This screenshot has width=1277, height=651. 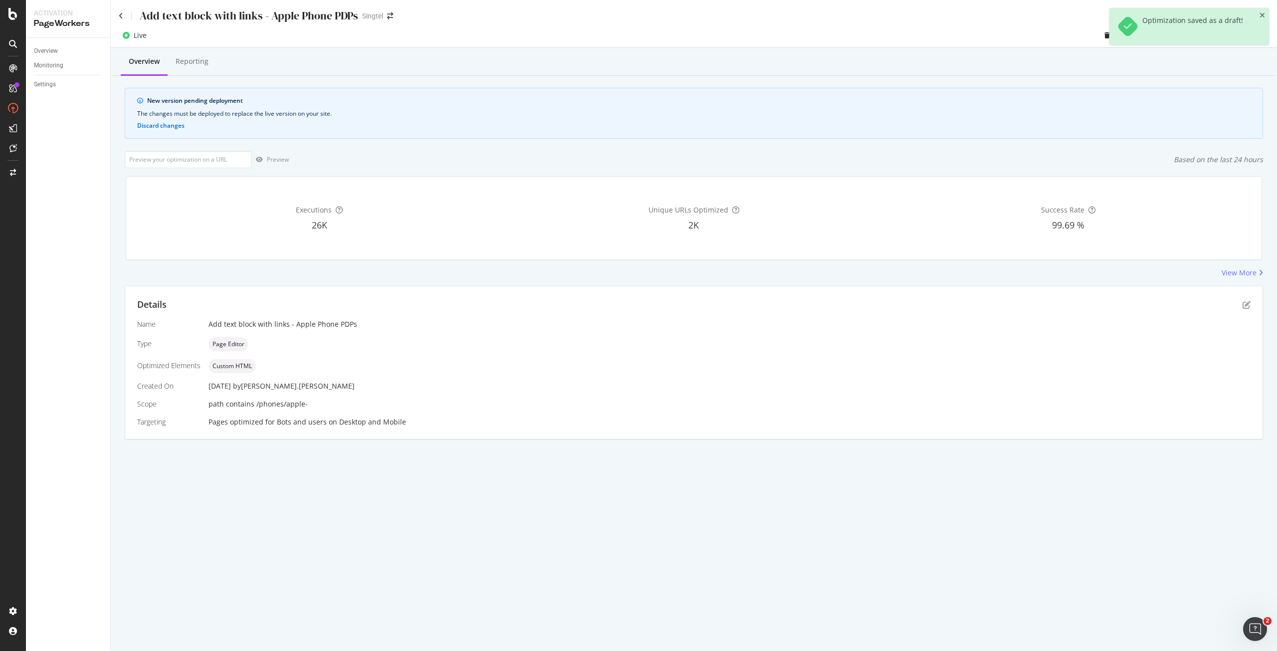 I want to click on a: View More, so click(x=1243, y=273).